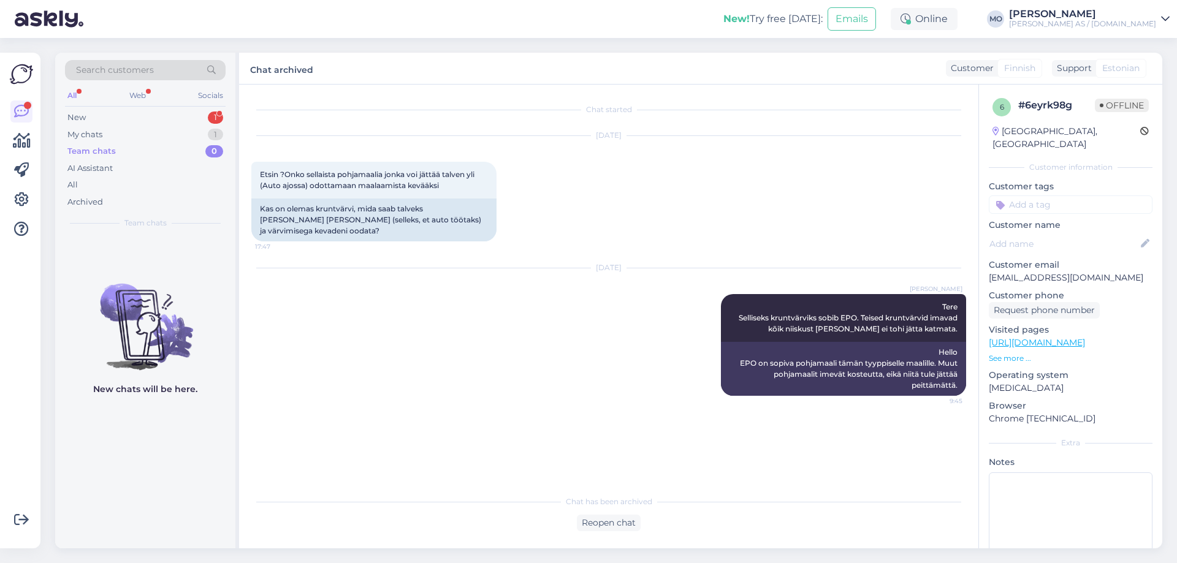  I want to click on div: Customer information, so click(1070, 167).